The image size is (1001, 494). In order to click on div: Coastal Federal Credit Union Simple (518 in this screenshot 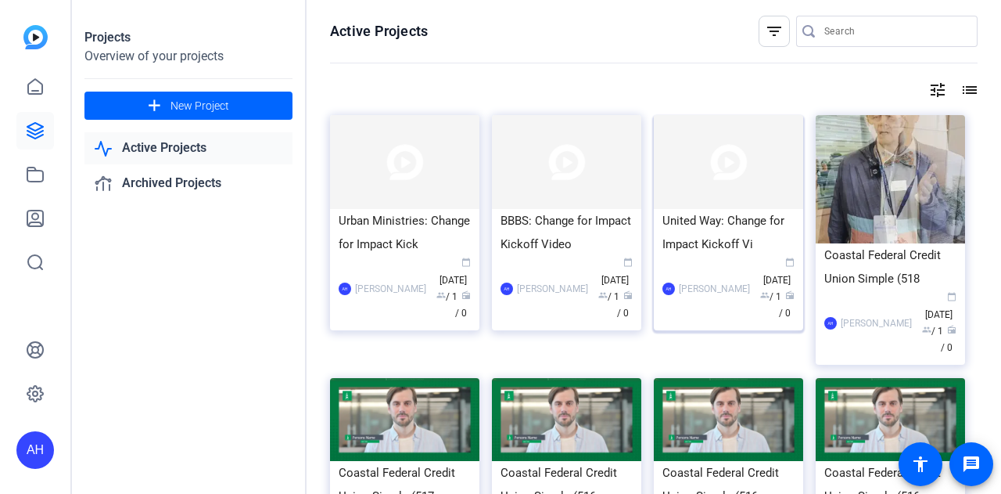, I will do `click(890, 267)`.